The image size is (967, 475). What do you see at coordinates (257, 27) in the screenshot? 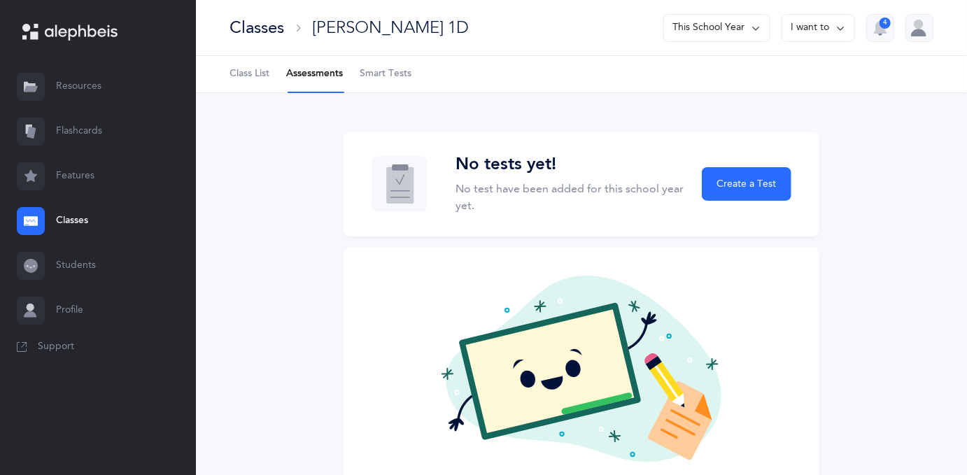
I see `div: Classes` at bounding box center [257, 27].